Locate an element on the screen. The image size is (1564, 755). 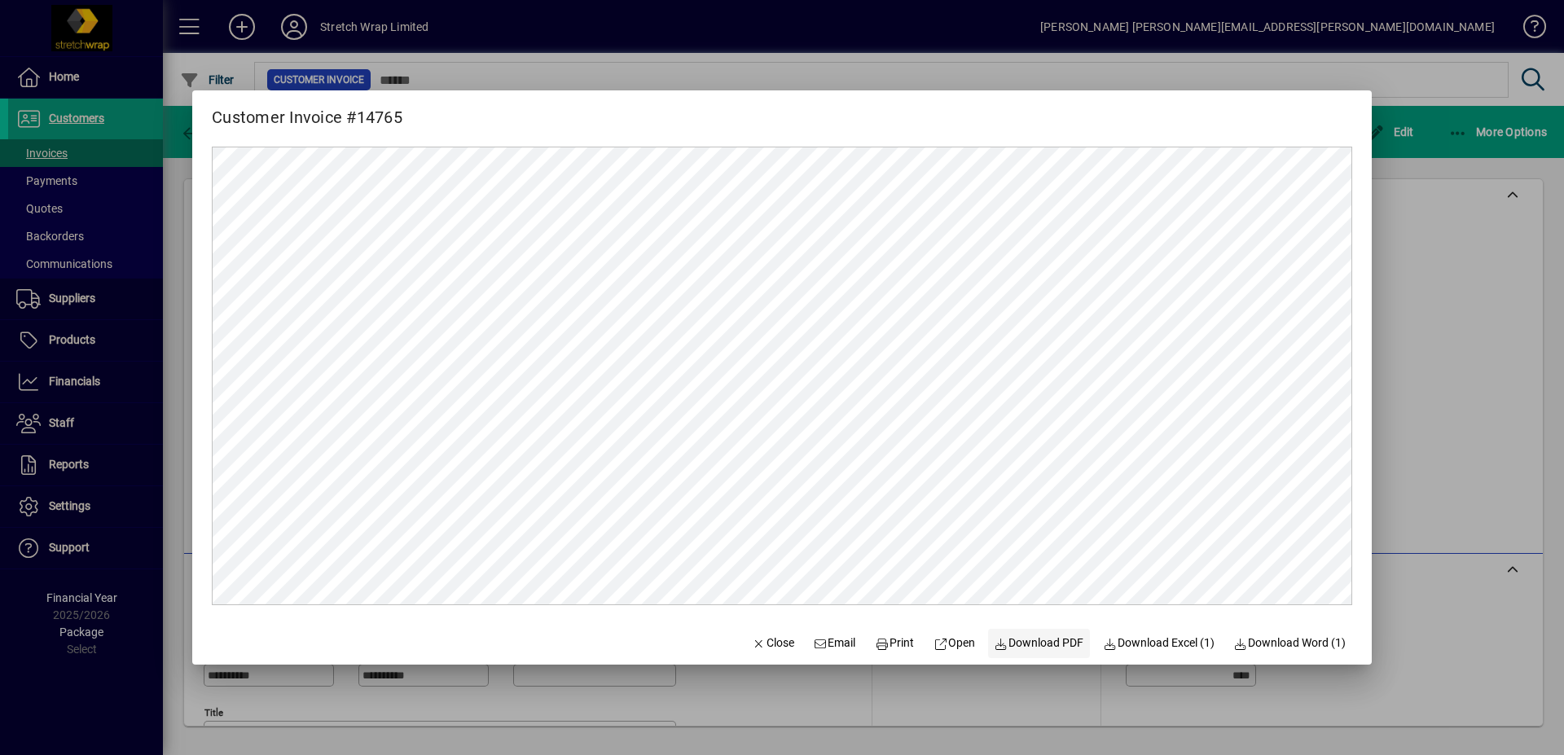
span: Email is located at coordinates (835, 643).